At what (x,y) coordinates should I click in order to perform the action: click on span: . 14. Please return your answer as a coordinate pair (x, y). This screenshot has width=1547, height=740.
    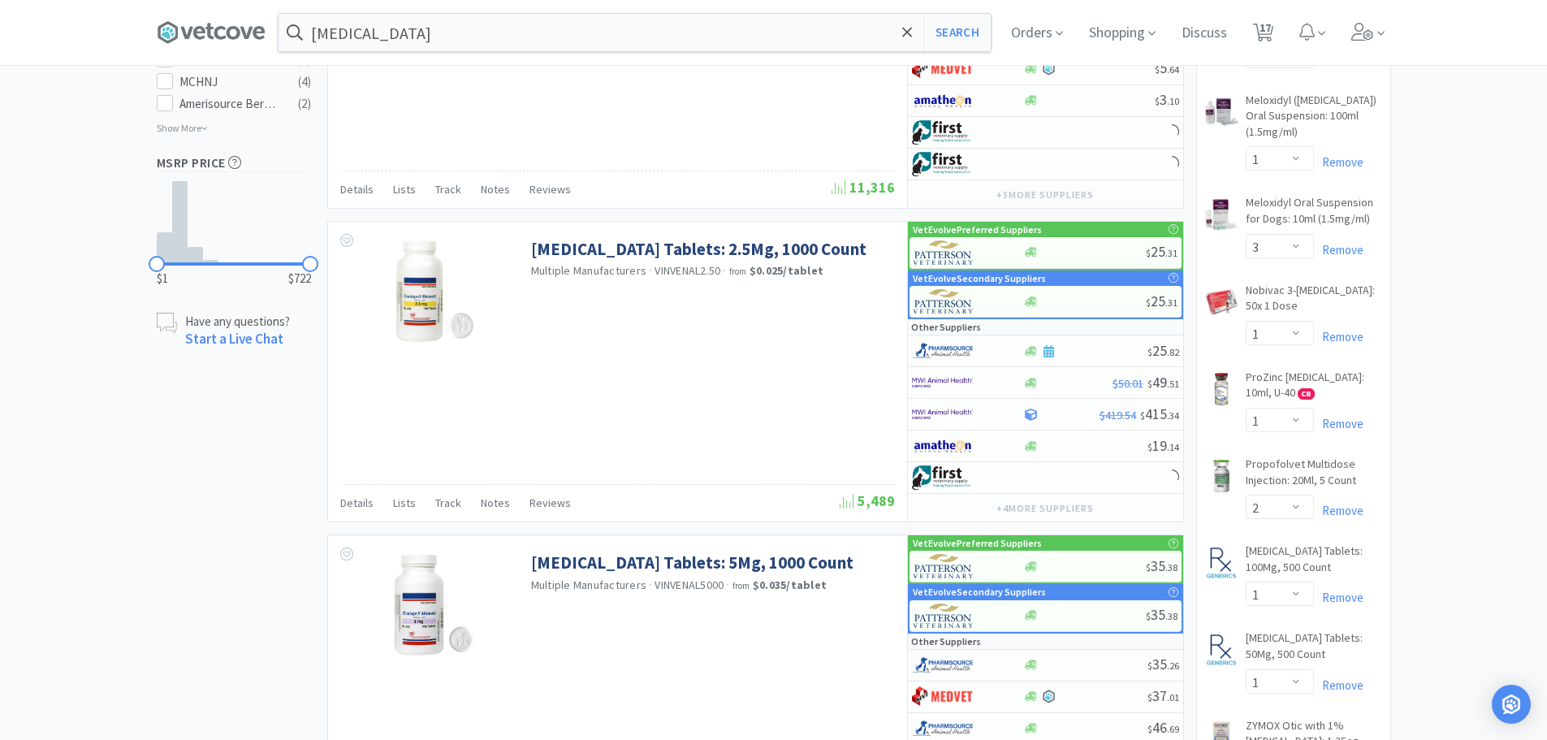
    Looking at the image, I should click on (1173, 447).